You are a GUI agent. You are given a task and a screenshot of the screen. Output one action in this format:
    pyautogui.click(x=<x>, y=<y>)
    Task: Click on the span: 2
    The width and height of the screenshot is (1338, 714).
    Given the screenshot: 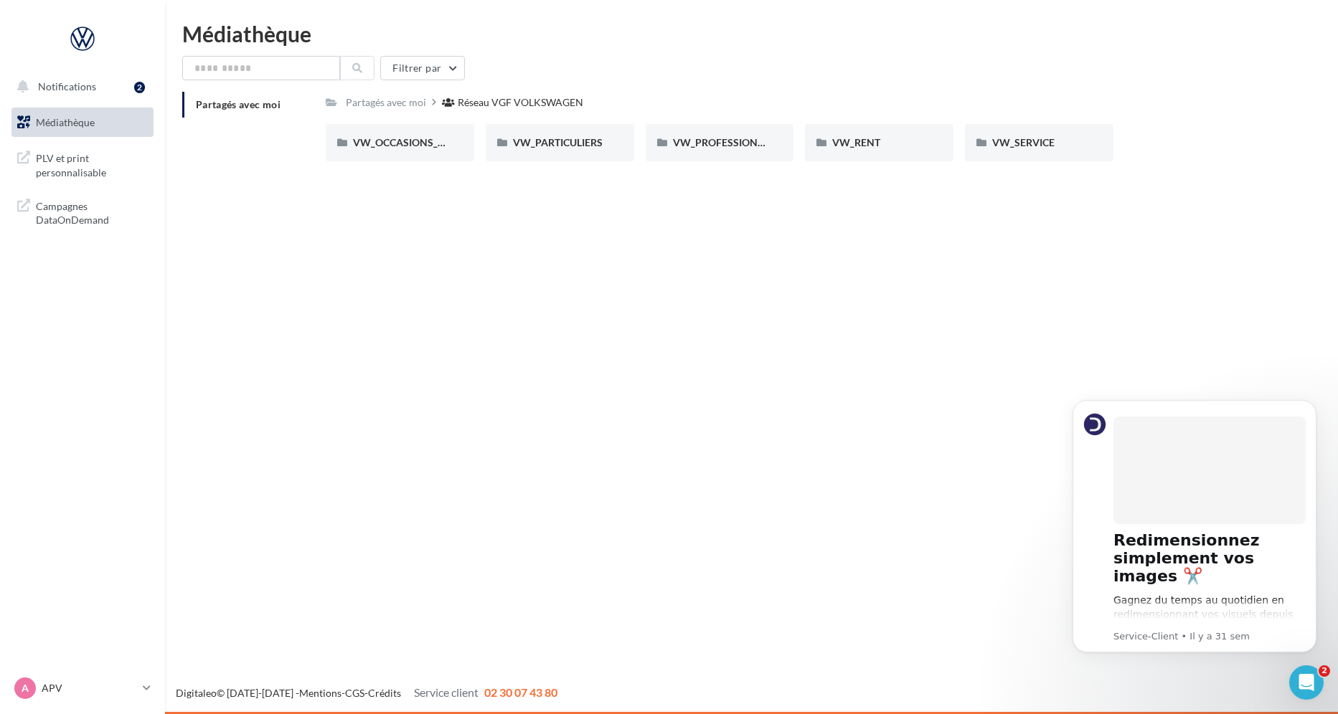 What is the action you would take?
    pyautogui.click(x=1324, y=671)
    